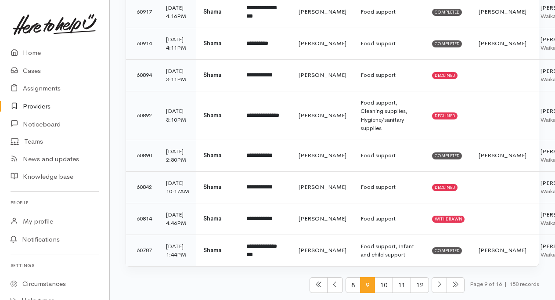  I want to click on td: 60814, so click(142, 219).